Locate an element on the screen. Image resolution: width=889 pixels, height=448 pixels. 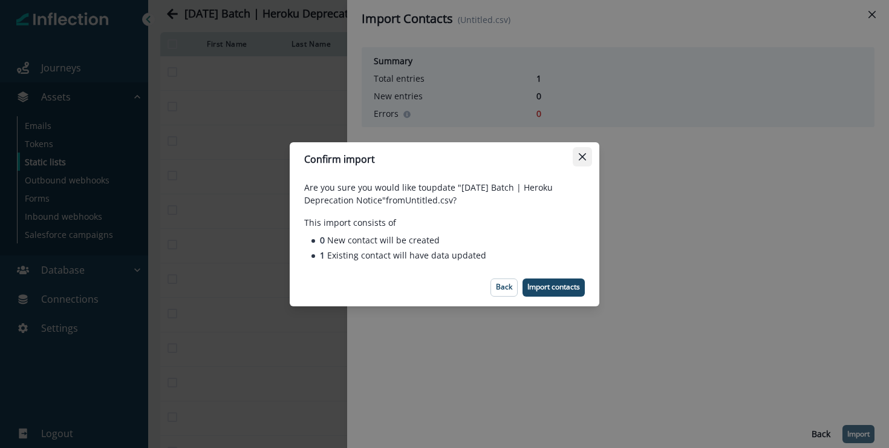
p: New contact will be created is located at coordinates (380, 239).